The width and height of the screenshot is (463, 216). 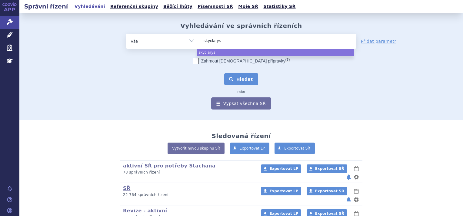 I want to click on p: 22 764 správních řízení, so click(x=188, y=194).